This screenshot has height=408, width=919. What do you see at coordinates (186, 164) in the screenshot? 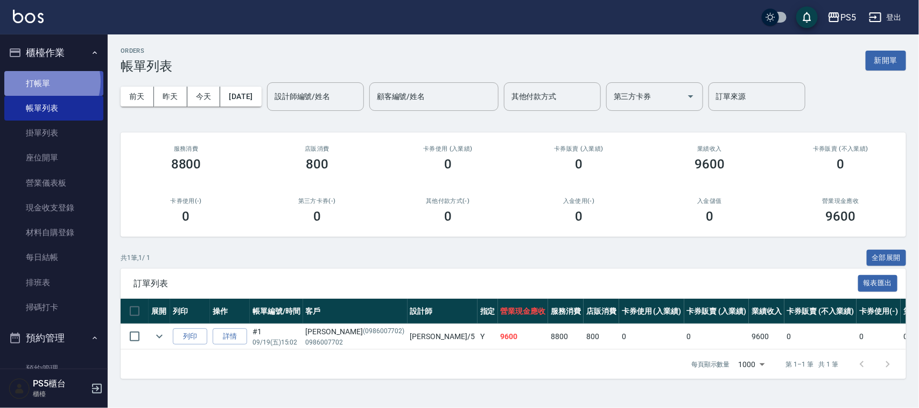
I see `h3: 8800` at bounding box center [186, 164].